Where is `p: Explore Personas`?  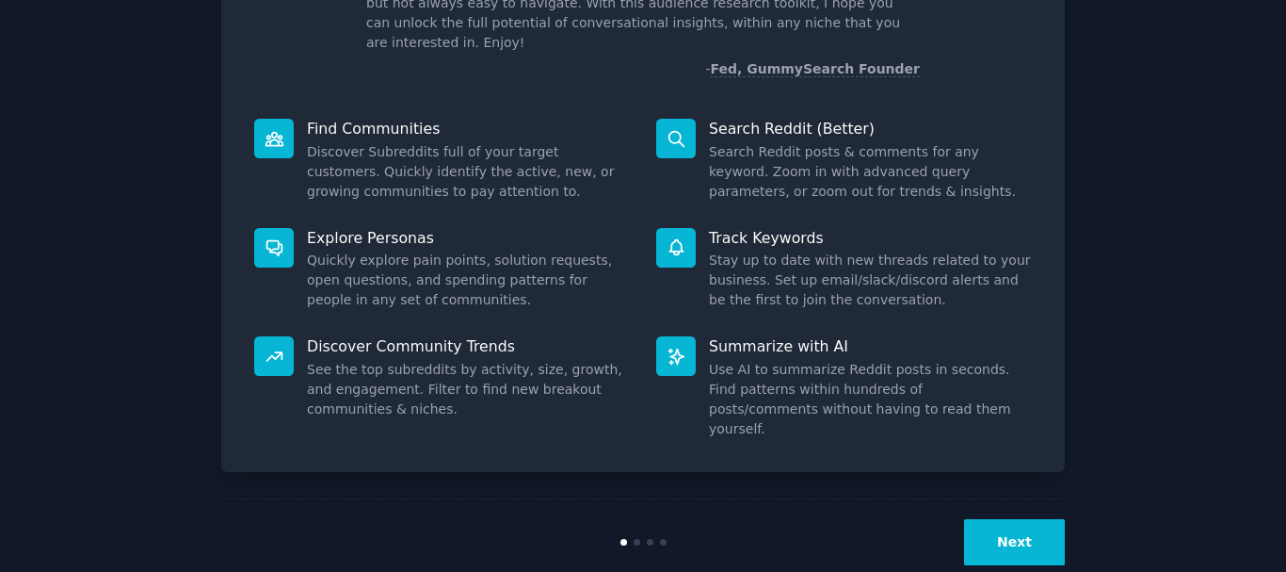
p: Explore Personas is located at coordinates (468, 237).